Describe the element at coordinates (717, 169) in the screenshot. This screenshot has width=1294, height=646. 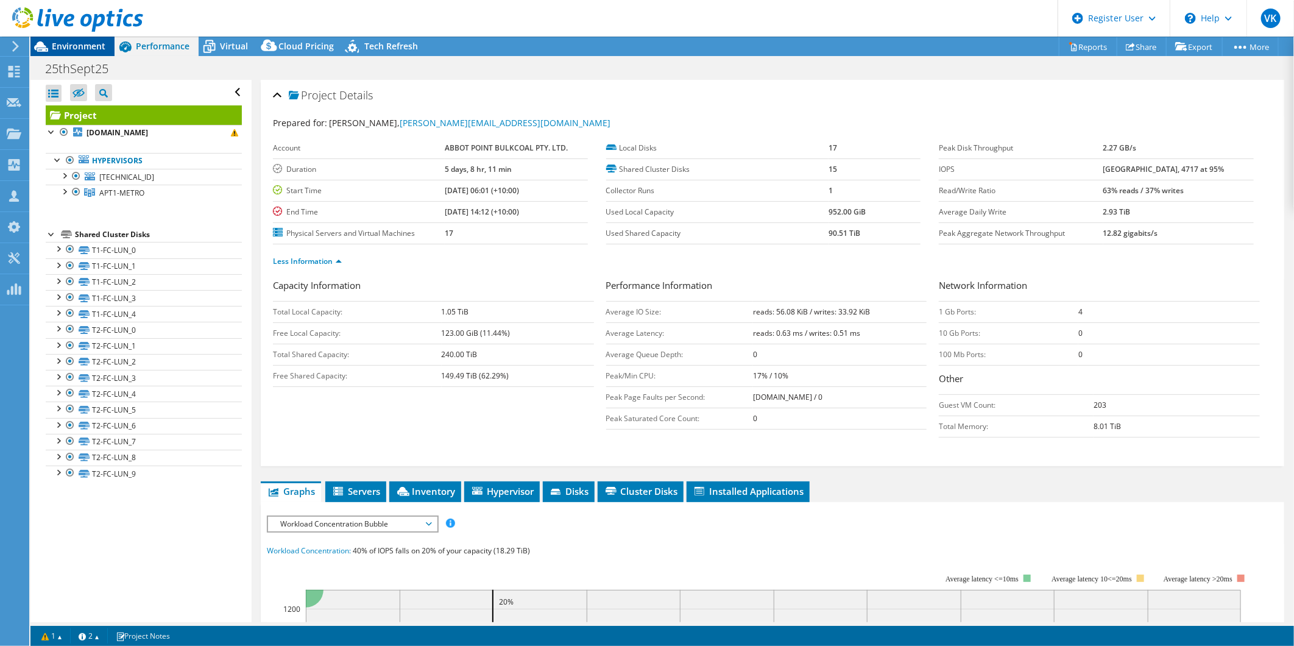
I see `label: Shared Cluster Disks` at that location.